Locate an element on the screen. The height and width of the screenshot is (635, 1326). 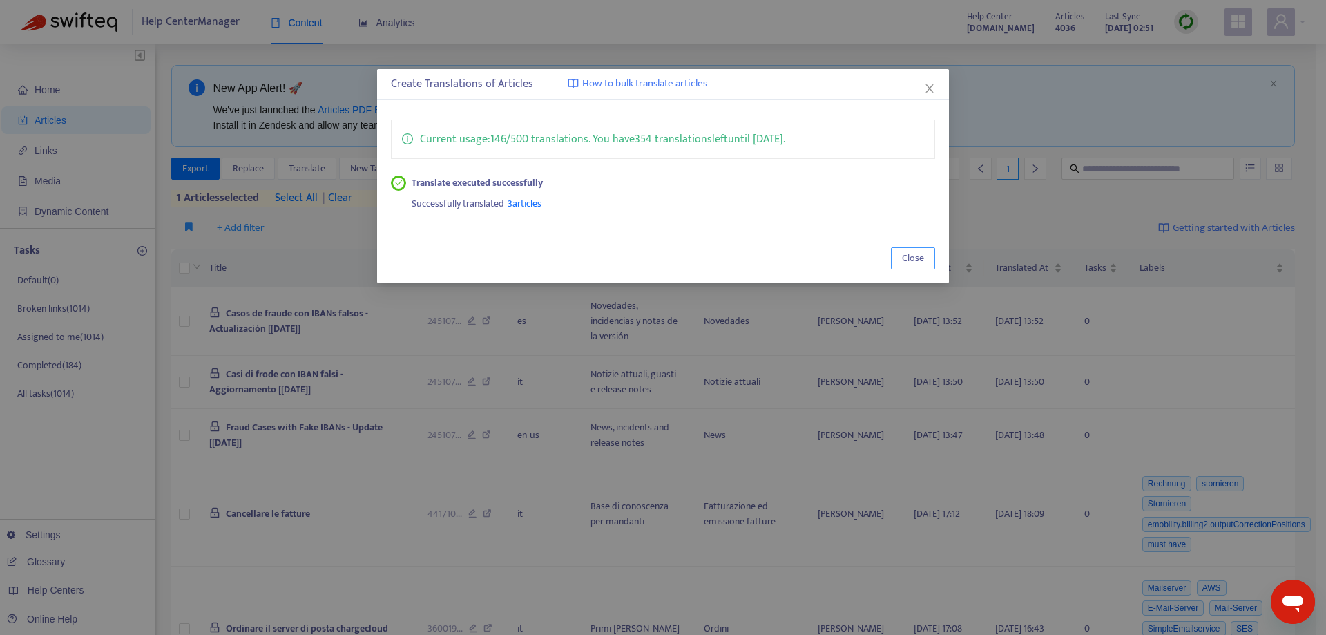
div: Create Translations of Articles is located at coordinates (663, 84).